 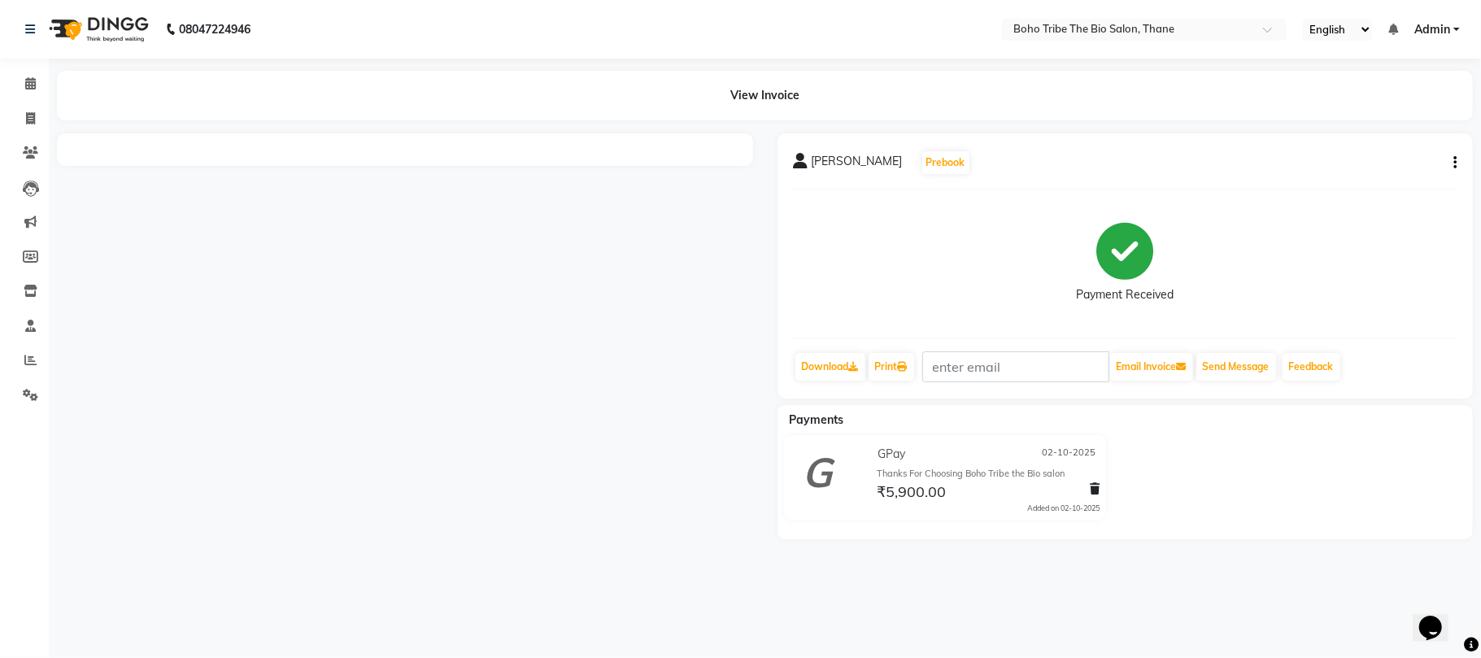 I want to click on button: Email Invoice, so click(x=1152, y=367).